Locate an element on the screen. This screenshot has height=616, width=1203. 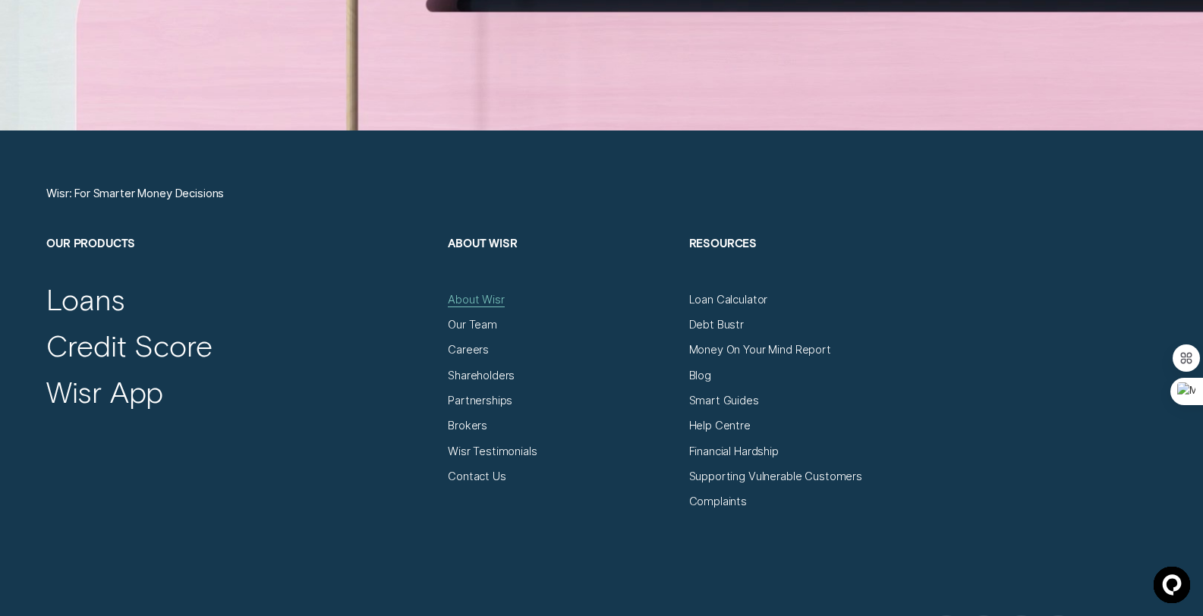
div: Brokers is located at coordinates (468, 426).